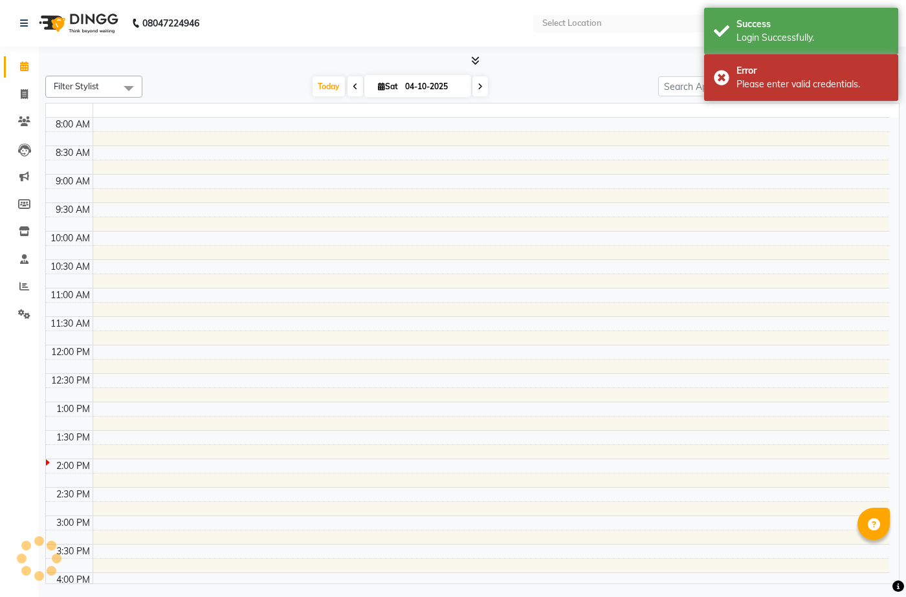  What do you see at coordinates (812, 71) in the screenshot?
I see `div: Error` at bounding box center [812, 71].